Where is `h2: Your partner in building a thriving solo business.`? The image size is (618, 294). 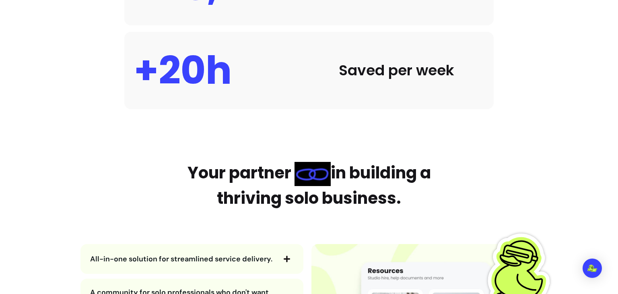
h2: Your partner in building a thriving solo business. is located at coordinates (309, 185).